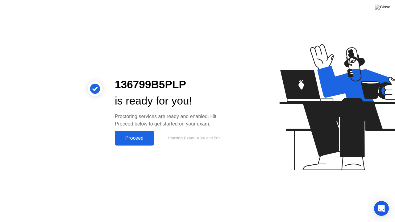  Describe the element at coordinates (210, 138) in the screenshot. I see `span: 9m and 56s` at that location.